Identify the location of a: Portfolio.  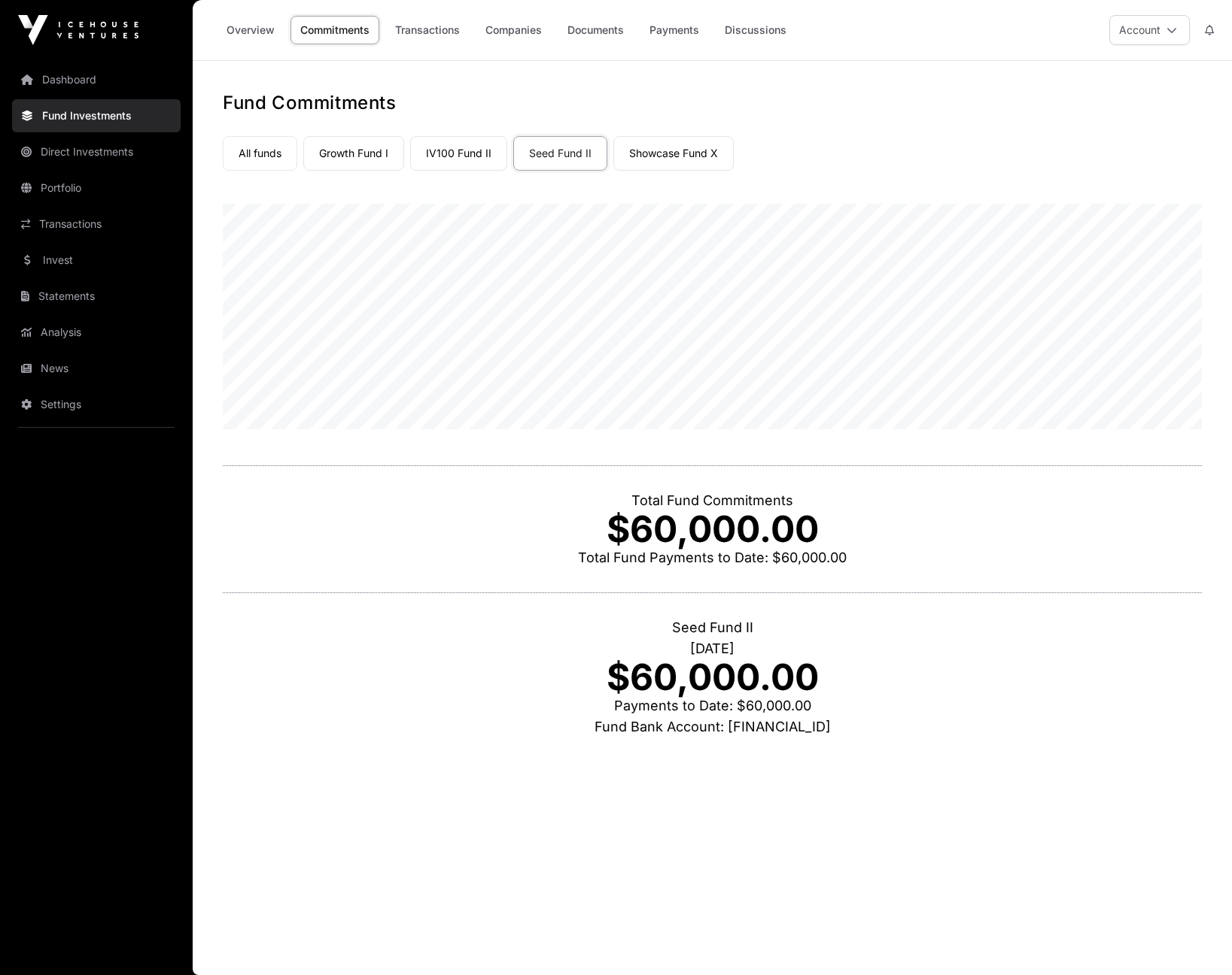
(96, 188).